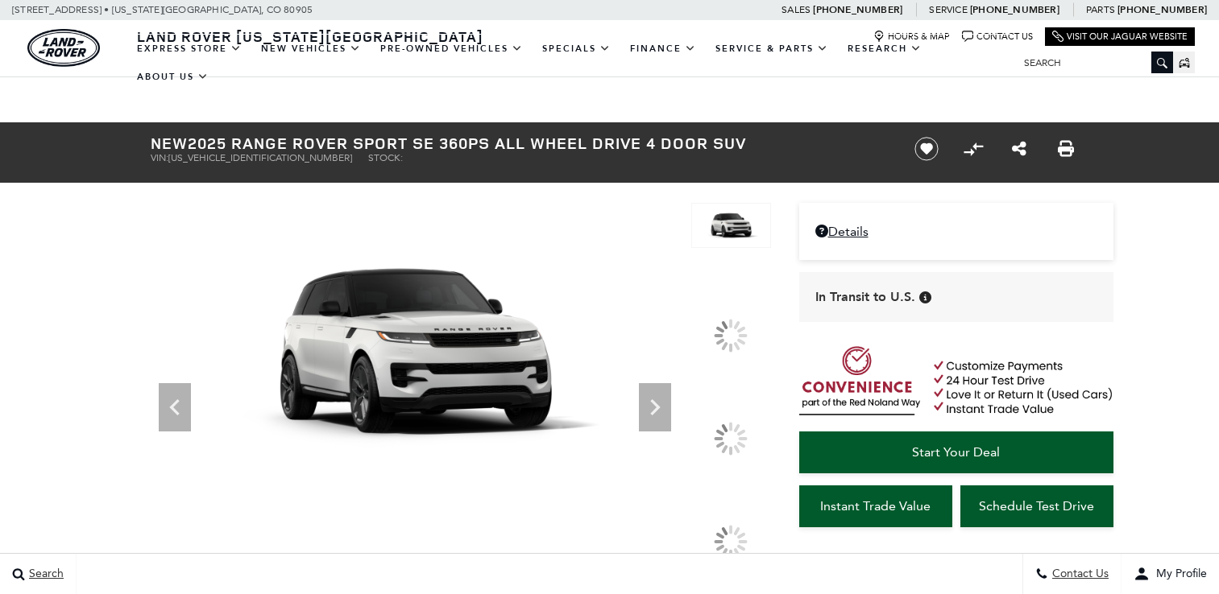 The height and width of the screenshot is (594, 1219). Describe the element at coordinates (451, 48) in the screenshot. I see `a: Pre-Owned Vehicles` at that location.